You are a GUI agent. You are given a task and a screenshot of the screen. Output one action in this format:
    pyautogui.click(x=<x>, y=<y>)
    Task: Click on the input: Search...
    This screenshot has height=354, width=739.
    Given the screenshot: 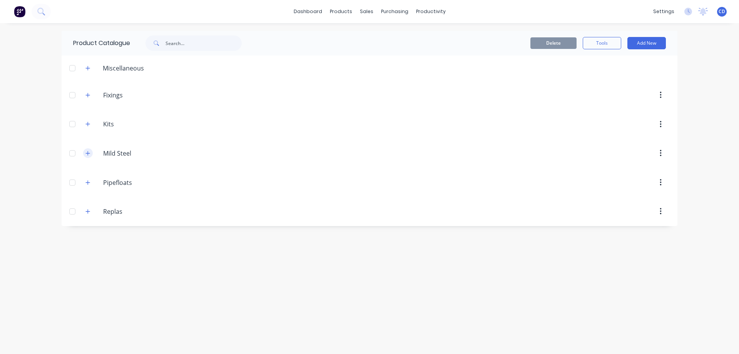 What is the action you would take?
    pyautogui.click(x=204, y=43)
    